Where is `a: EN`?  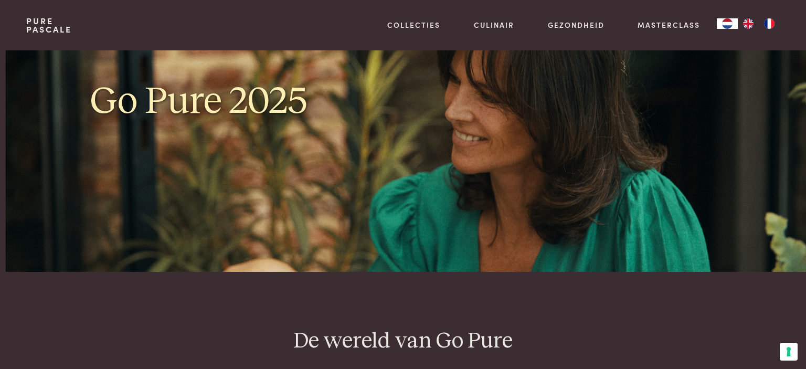 a: EN is located at coordinates (748, 24).